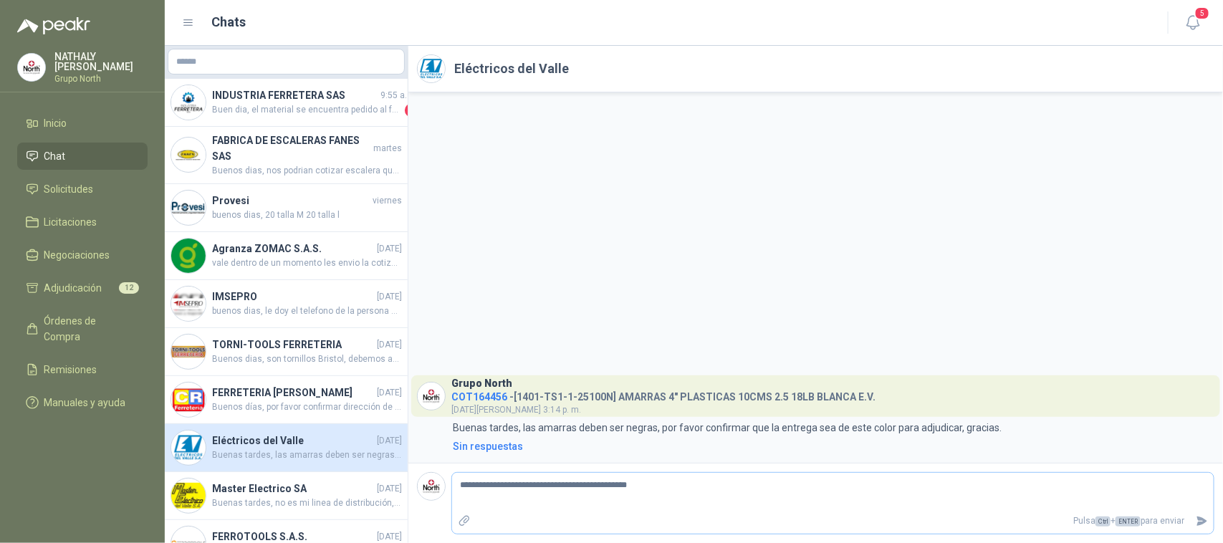 The image size is (1223, 543). Describe the element at coordinates (55, 156) in the screenshot. I see `span: Chat` at that location.